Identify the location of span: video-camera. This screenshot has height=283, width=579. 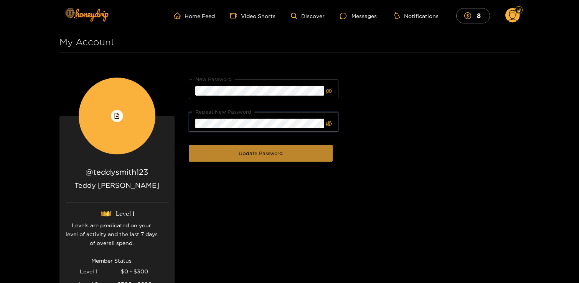
(236, 16).